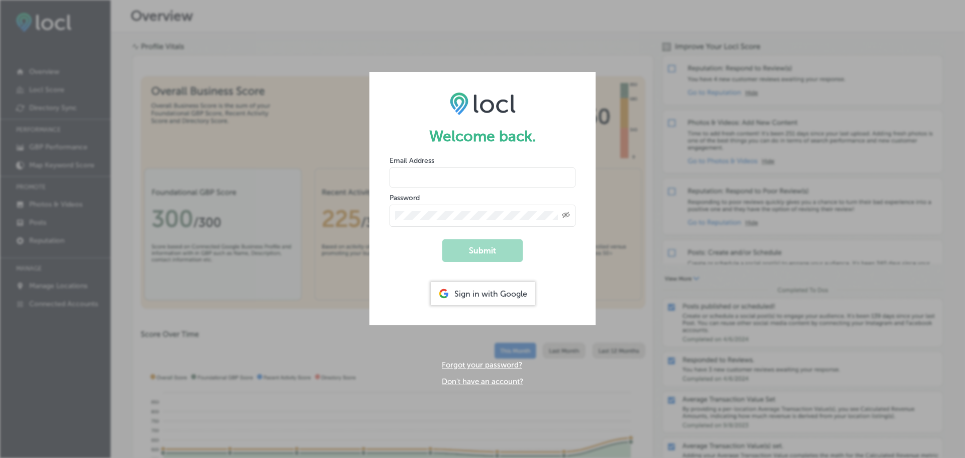 The width and height of the screenshot is (965, 458). What do you see at coordinates (482, 136) in the screenshot?
I see `h1: Welcome back.` at bounding box center [482, 136].